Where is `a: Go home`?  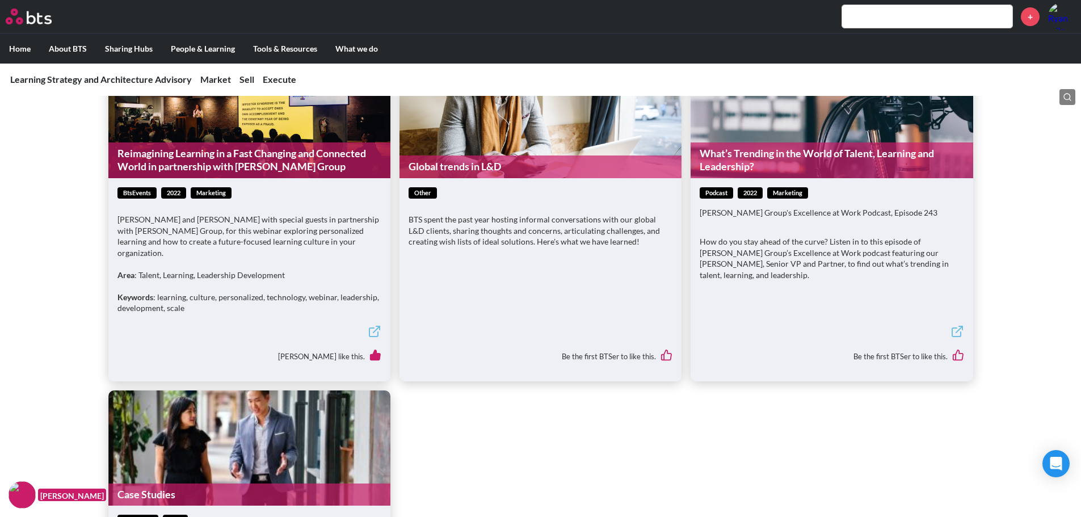
a: Go home is located at coordinates (39, 16).